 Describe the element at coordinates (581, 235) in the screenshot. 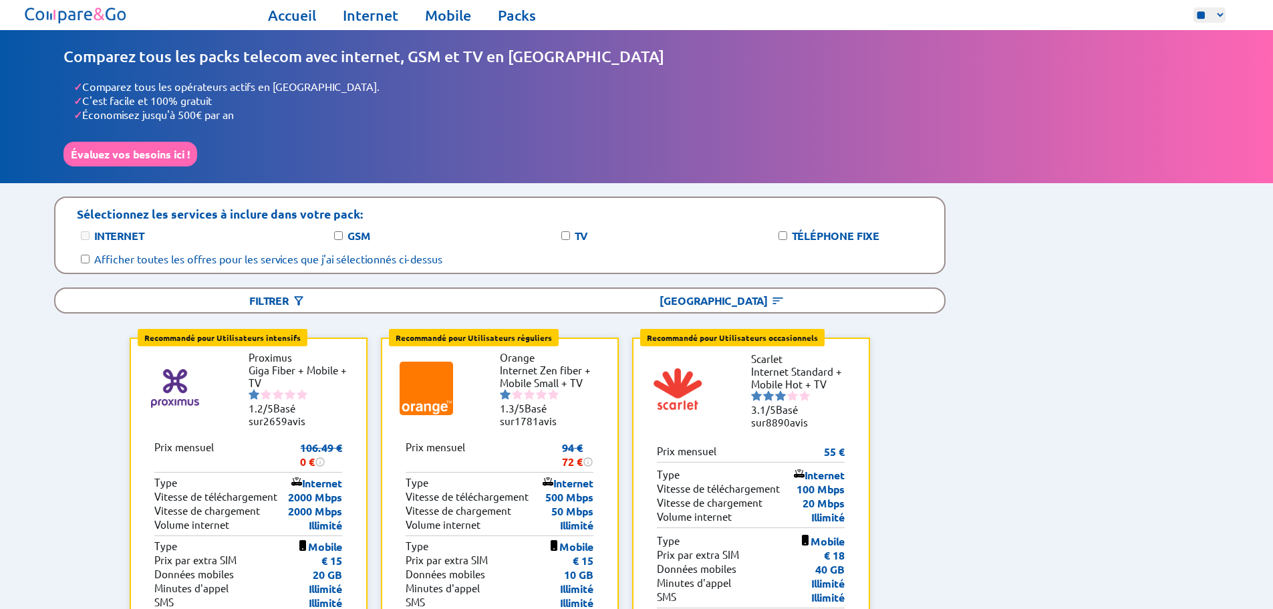

I see `label: TV` at that location.